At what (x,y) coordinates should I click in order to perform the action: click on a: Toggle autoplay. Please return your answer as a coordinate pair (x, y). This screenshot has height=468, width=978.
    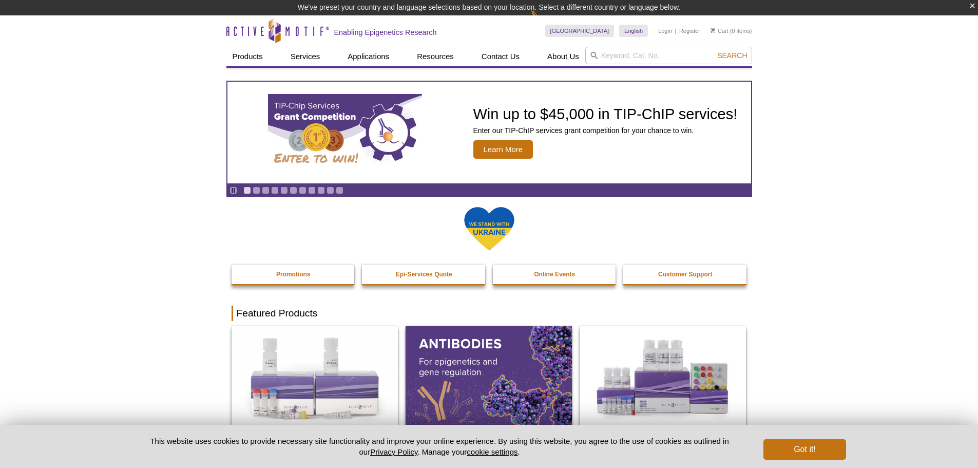
    Looking at the image, I should click on (233, 190).